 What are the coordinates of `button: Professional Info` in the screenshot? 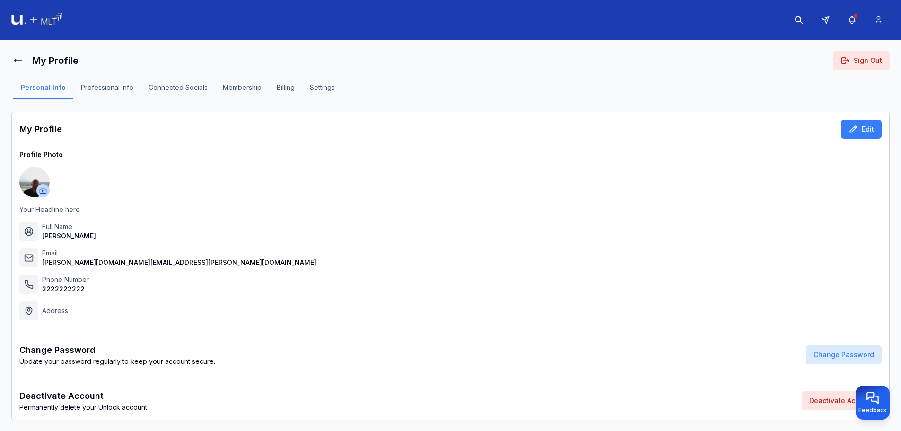 It's located at (107, 91).